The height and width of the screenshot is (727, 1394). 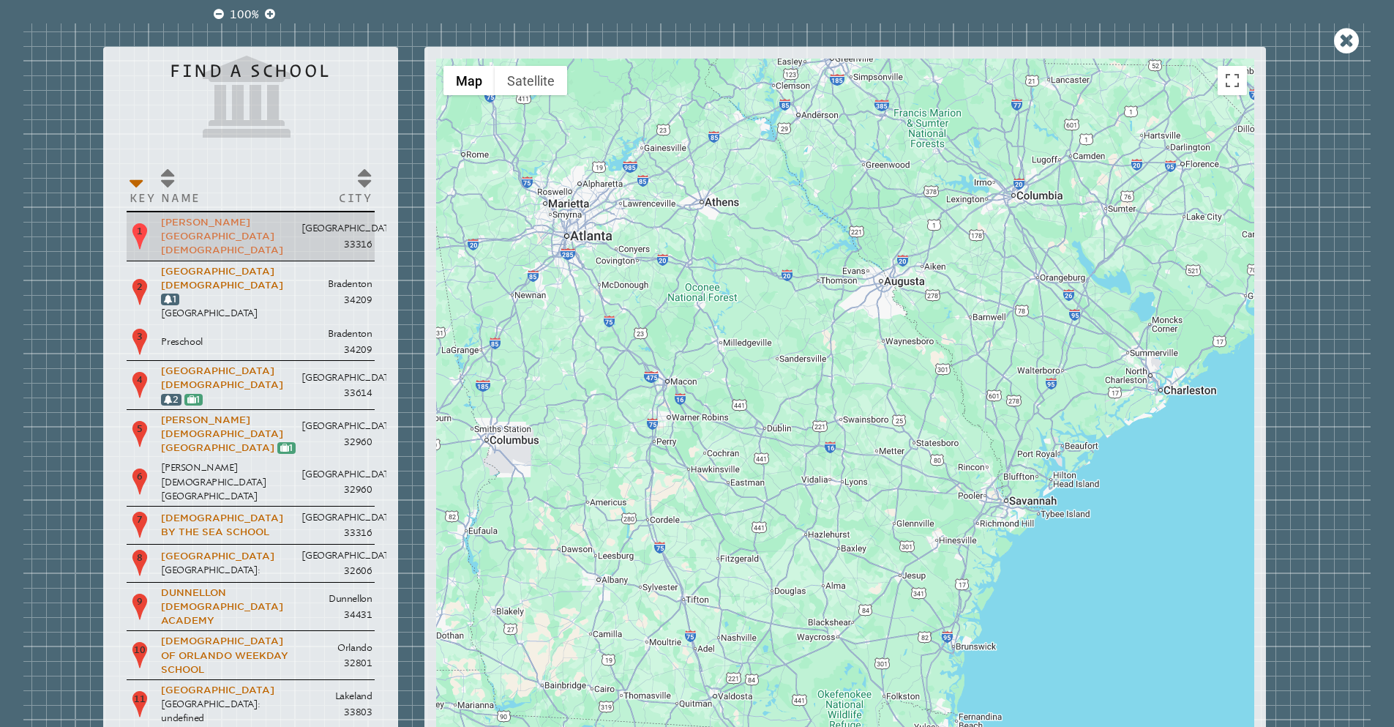 I want to click on p: 11, so click(x=140, y=704).